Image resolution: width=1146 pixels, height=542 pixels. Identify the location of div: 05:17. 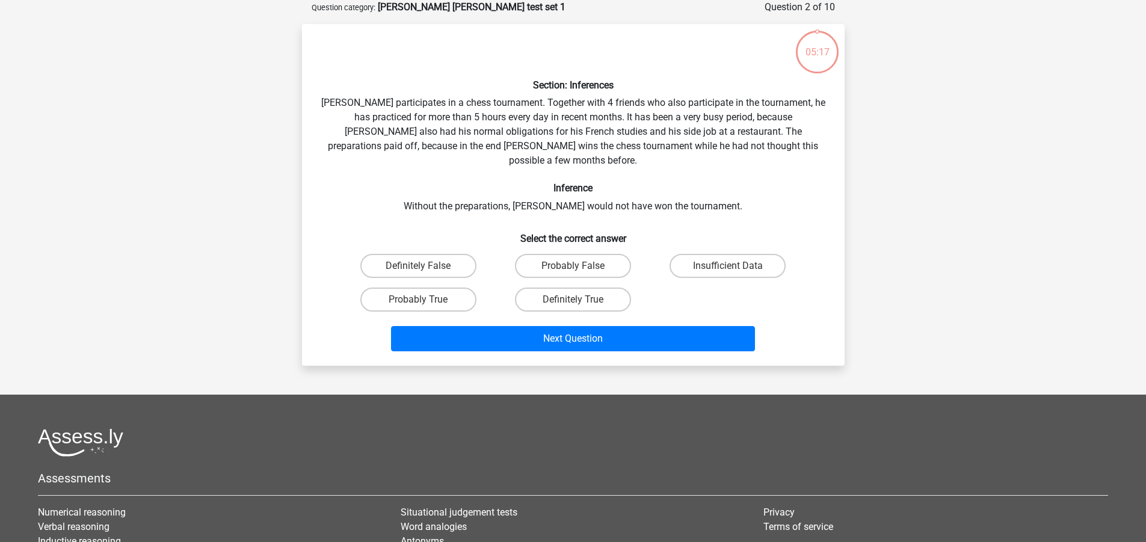
(817, 45).